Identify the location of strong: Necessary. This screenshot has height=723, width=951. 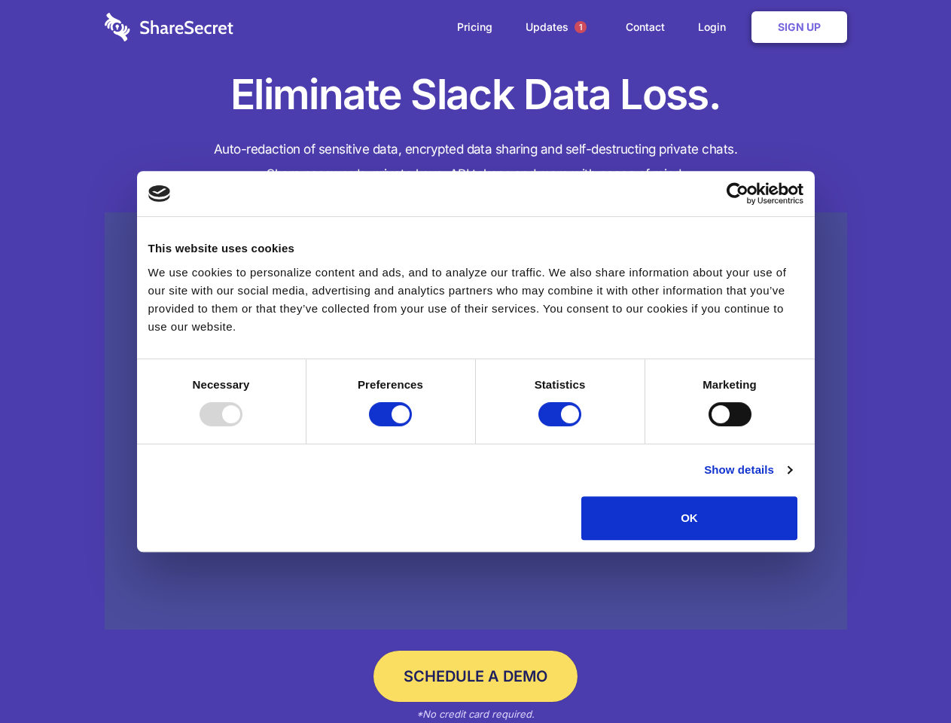
(221, 384).